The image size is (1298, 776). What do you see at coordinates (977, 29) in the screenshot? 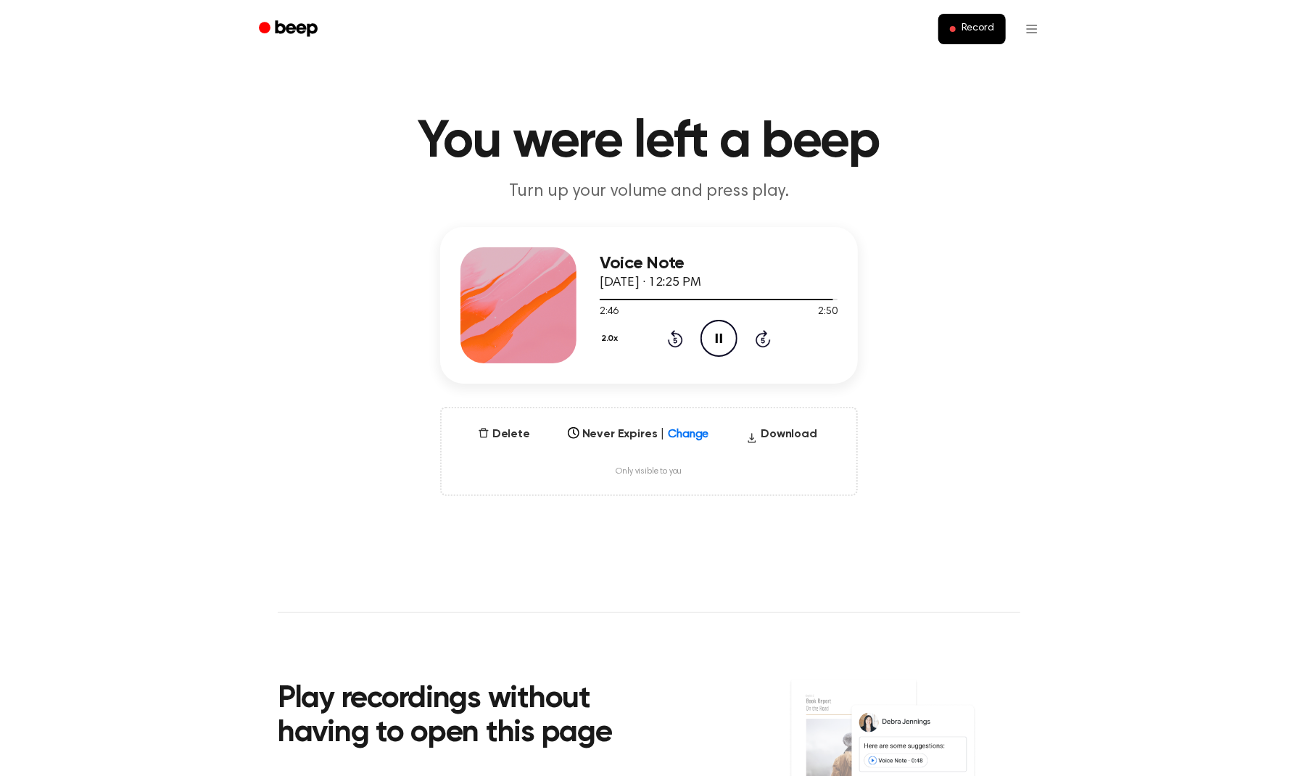
I see `span: Record` at bounding box center [977, 29].